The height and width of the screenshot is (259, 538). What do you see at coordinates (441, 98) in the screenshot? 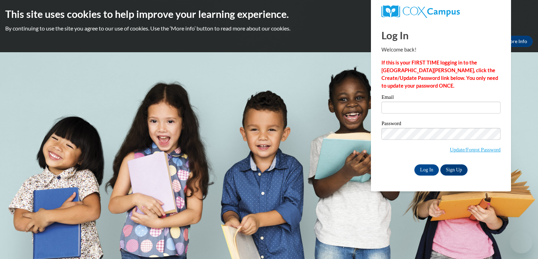
I see `label: Email` at bounding box center [441, 98].